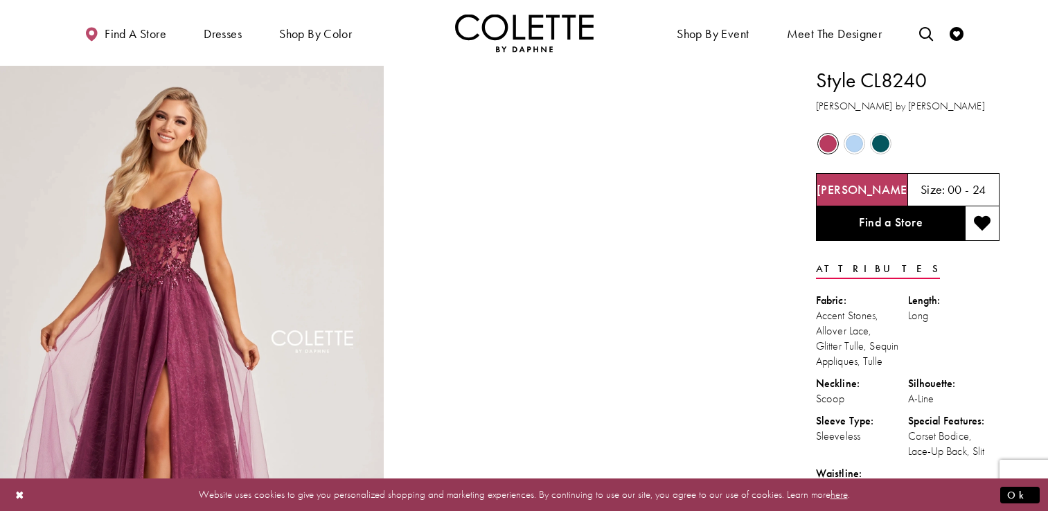  I want to click on div: Silhouette:, so click(954, 384).